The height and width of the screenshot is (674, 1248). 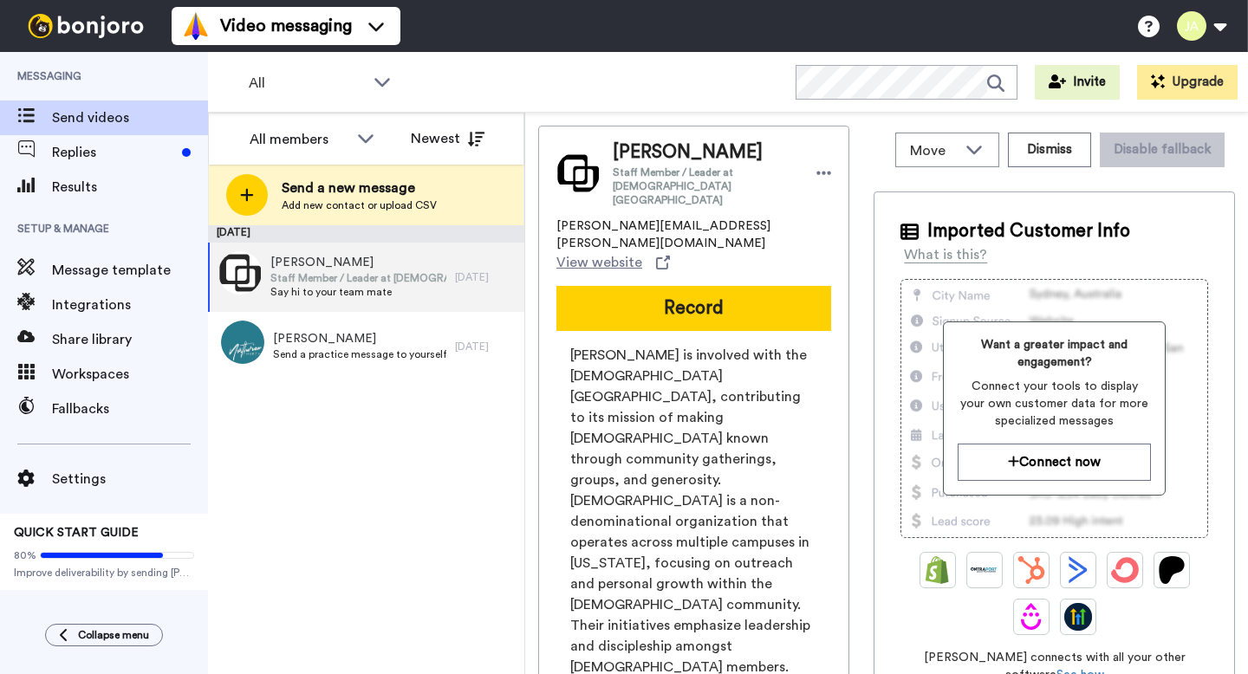 What do you see at coordinates (1077, 82) in the screenshot?
I see `a: Invite` at bounding box center [1077, 82].